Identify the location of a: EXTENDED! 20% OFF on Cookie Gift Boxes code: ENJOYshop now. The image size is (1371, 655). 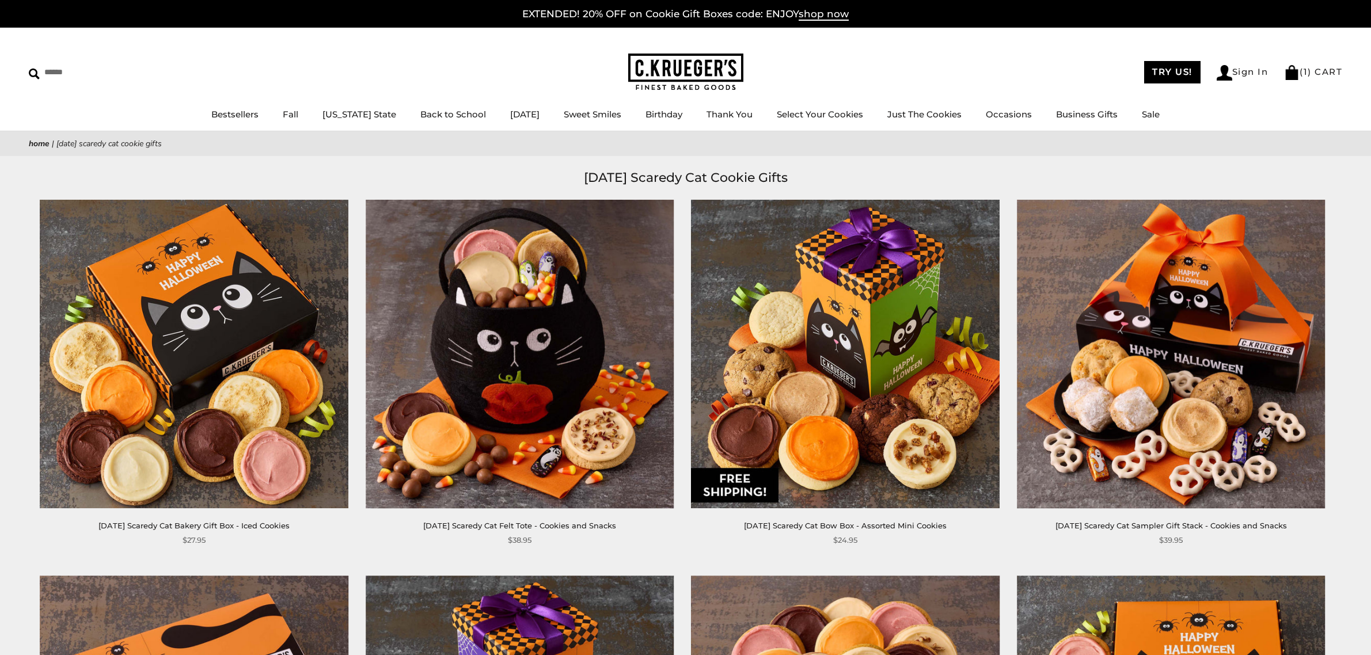
(685, 14).